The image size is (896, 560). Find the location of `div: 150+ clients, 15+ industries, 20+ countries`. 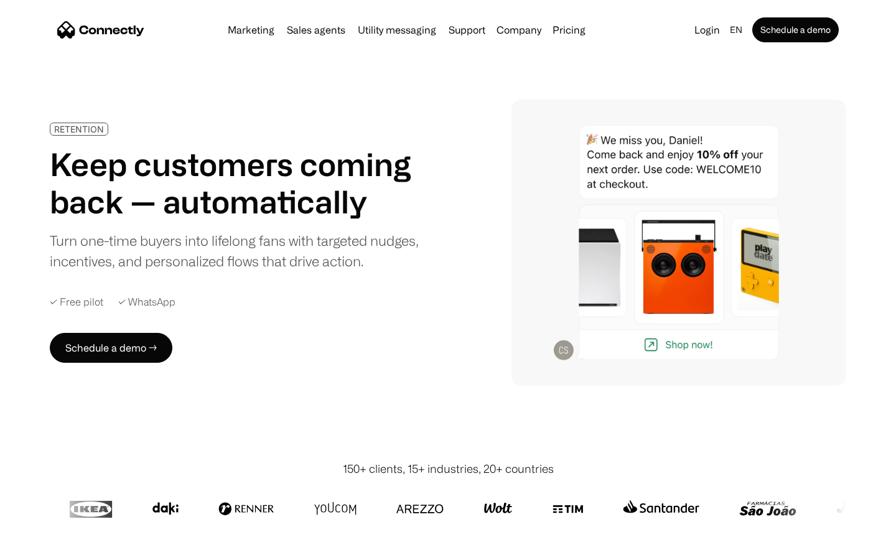

div: 150+ clients, 15+ industries, 20+ countries is located at coordinates (448, 469).